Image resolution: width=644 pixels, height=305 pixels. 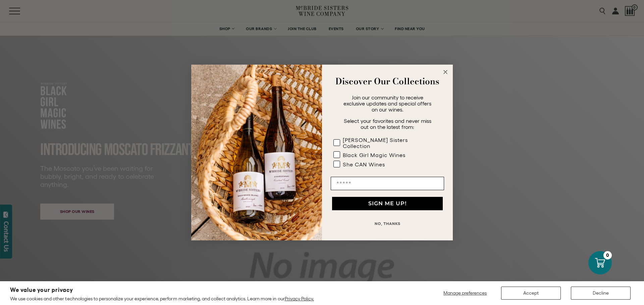 What do you see at coordinates (465, 293) in the screenshot?
I see `button: Manage preferences` at bounding box center [465, 293].